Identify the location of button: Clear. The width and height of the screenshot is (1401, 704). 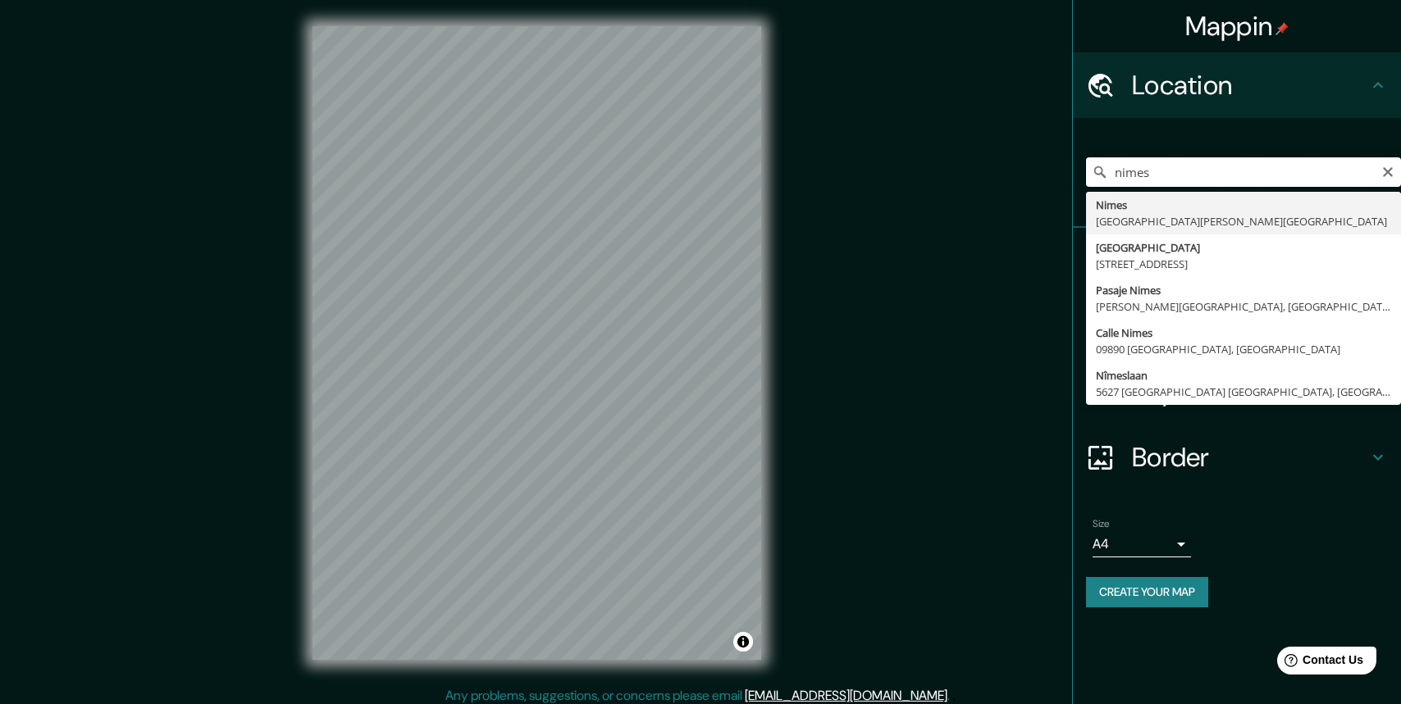
(1387, 171).